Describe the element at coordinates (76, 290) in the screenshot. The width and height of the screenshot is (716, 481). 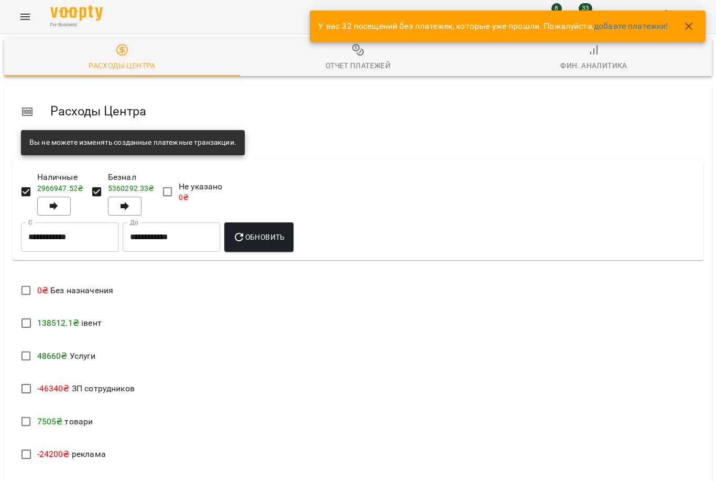
I see `span: Без назначения` at that location.